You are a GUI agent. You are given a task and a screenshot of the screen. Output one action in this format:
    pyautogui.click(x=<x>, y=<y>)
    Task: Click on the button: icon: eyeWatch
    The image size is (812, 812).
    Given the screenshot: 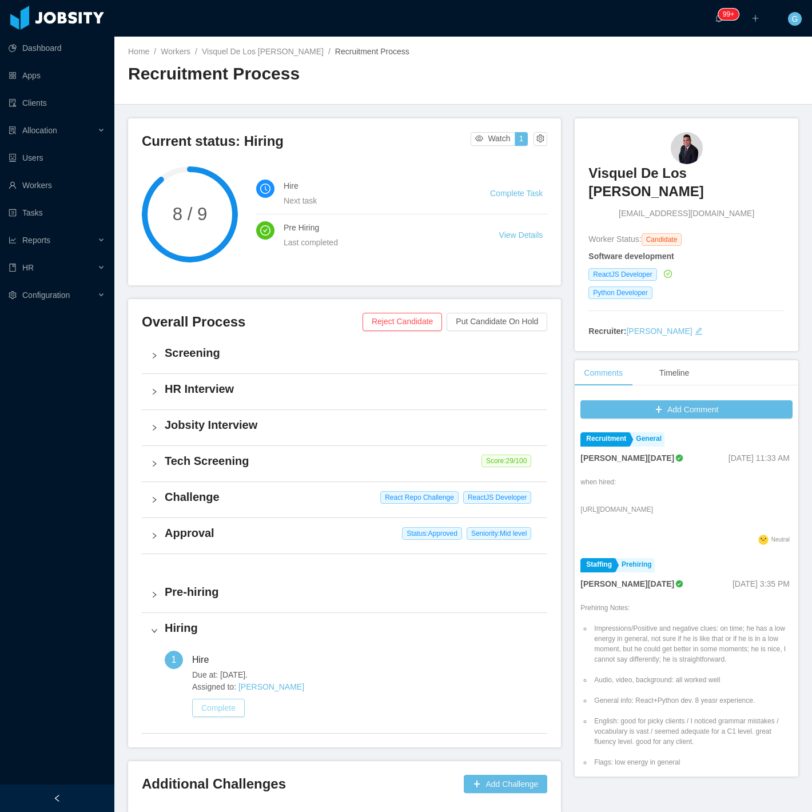 What is the action you would take?
    pyautogui.click(x=492, y=139)
    